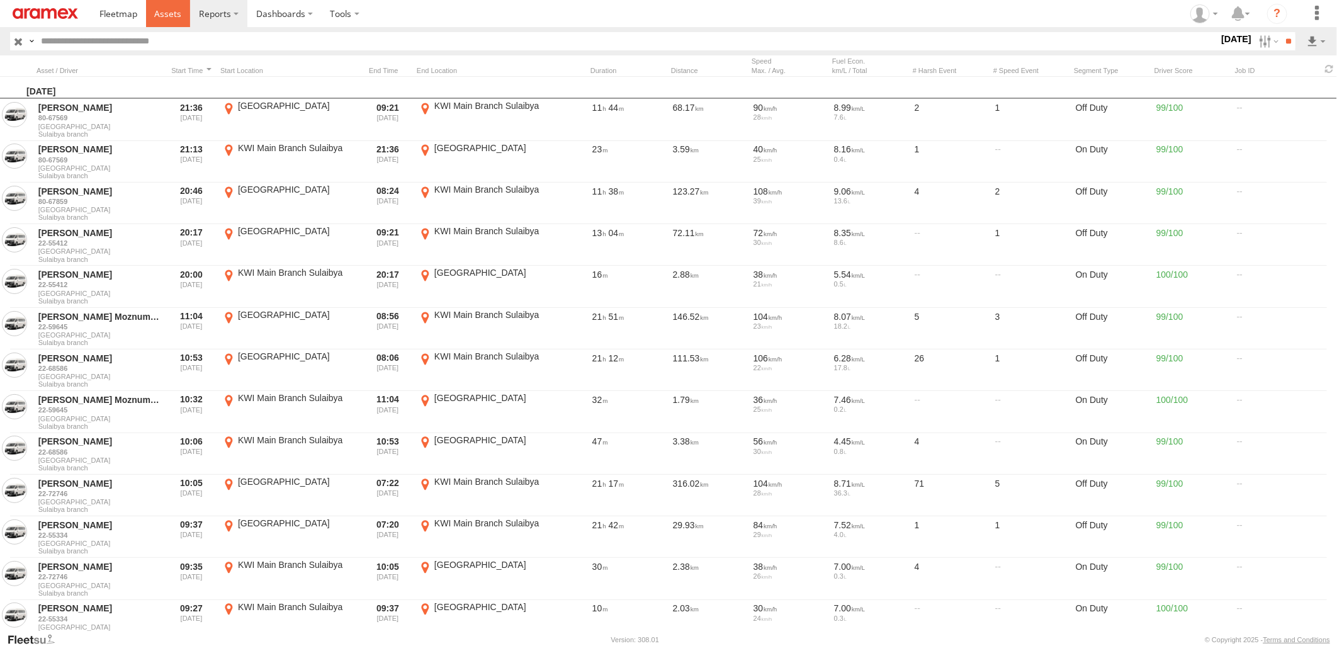  I want to click on a: 80-67569, so click(99, 160).